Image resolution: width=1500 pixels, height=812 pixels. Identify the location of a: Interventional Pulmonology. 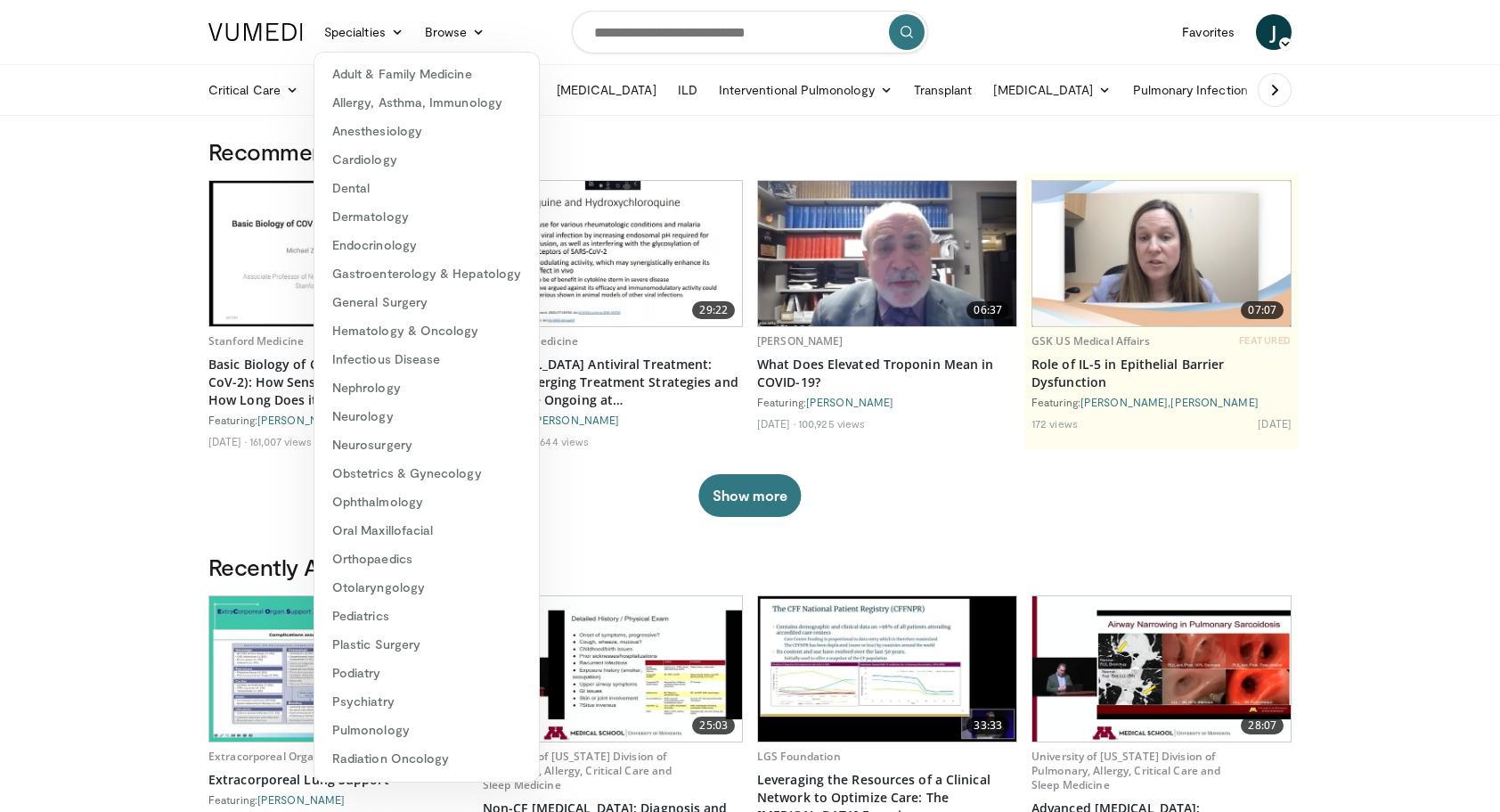
(805, 90).